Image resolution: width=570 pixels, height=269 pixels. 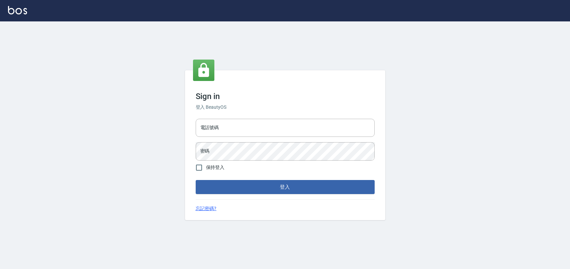 I want to click on span: 保持登入, so click(x=216, y=167).